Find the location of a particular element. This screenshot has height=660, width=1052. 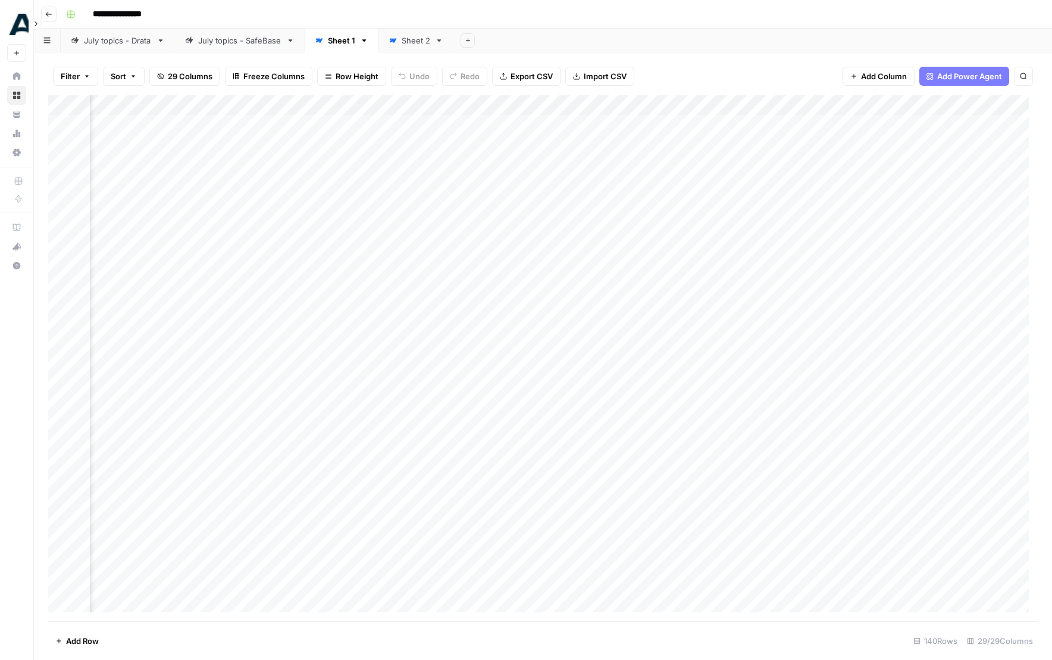

button: Add Row is located at coordinates (77, 640).